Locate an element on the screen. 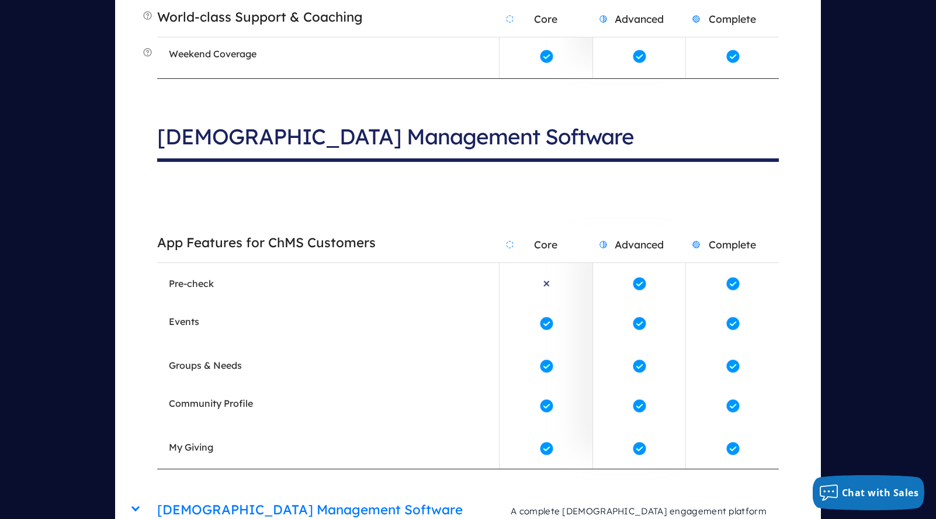 The width and height of the screenshot is (936, 519). button: Chat with Sales is located at coordinates (869, 493).